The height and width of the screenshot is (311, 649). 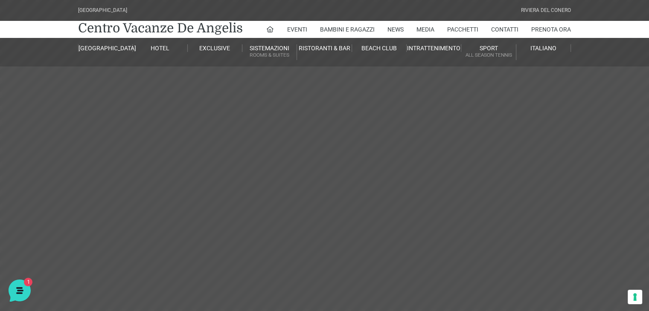 What do you see at coordinates (324, 48) in the screenshot?
I see `a: Ristoranti & Bar` at bounding box center [324, 48].